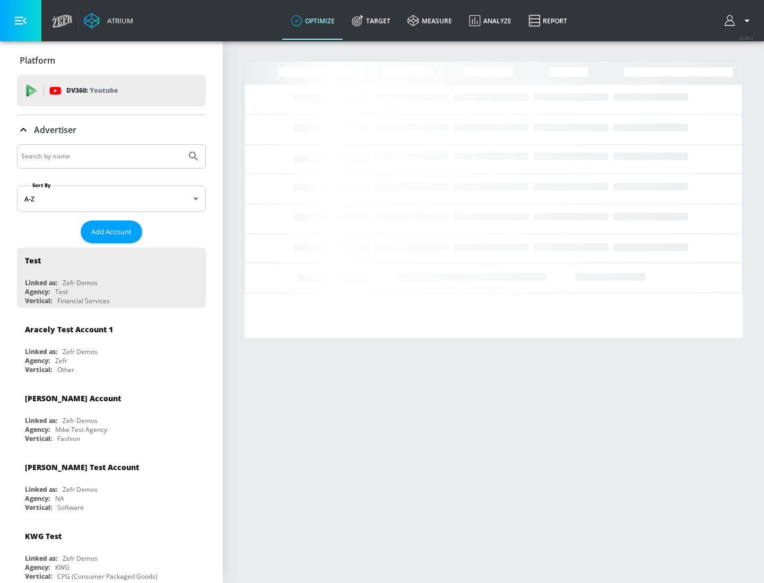 Image resolution: width=764 pixels, height=583 pixels. Describe the element at coordinates (103, 90) in the screenshot. I see `p: Youtube` at that location.